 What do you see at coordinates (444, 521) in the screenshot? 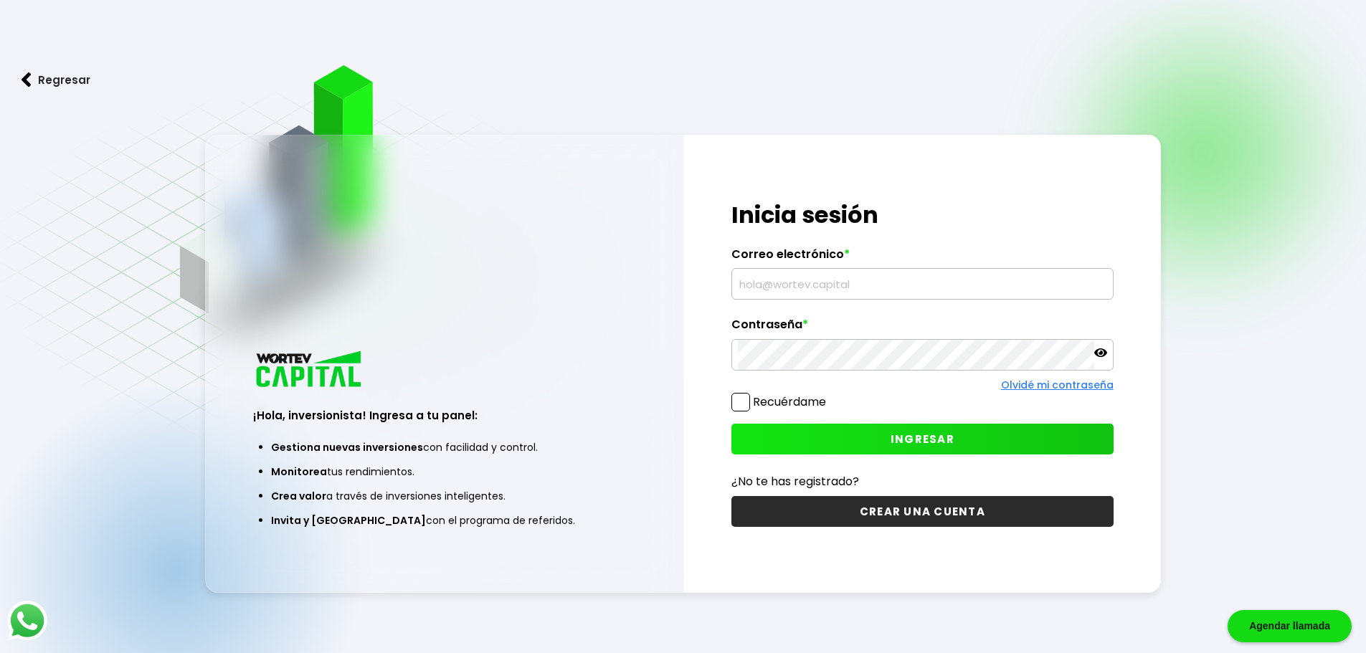
I see `li: con el programa de referidos.` at bounding box center [444, 521].